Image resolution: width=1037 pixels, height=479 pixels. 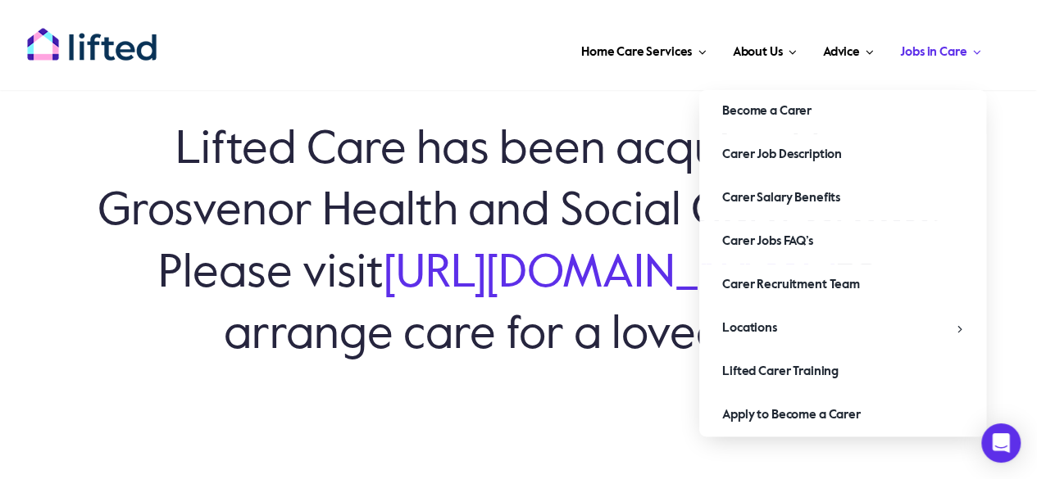 What do you see at coordinates (940, 49) in the screenshot?
I see `a: Jobs in Care` at bounding box center [940, 49].